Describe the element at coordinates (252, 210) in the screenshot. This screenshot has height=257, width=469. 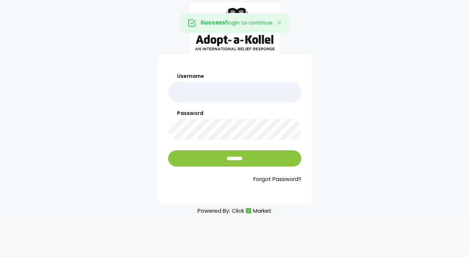
I see `a: ClickMarket` at that location.